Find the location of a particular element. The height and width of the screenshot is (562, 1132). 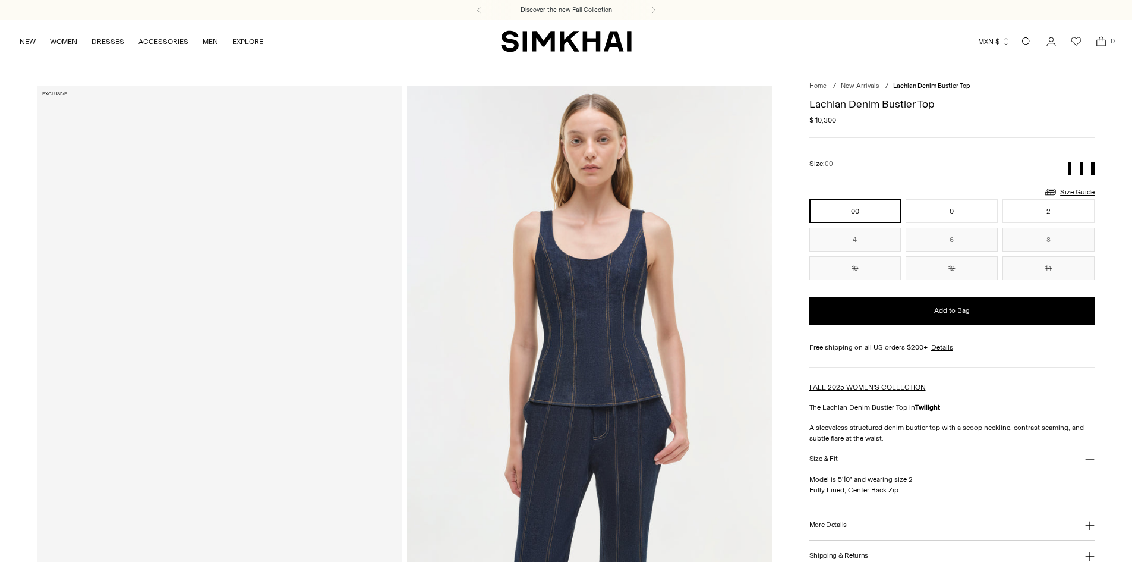

div: Free shipping on all US orders $200+ is located at coordinates (952, 347).